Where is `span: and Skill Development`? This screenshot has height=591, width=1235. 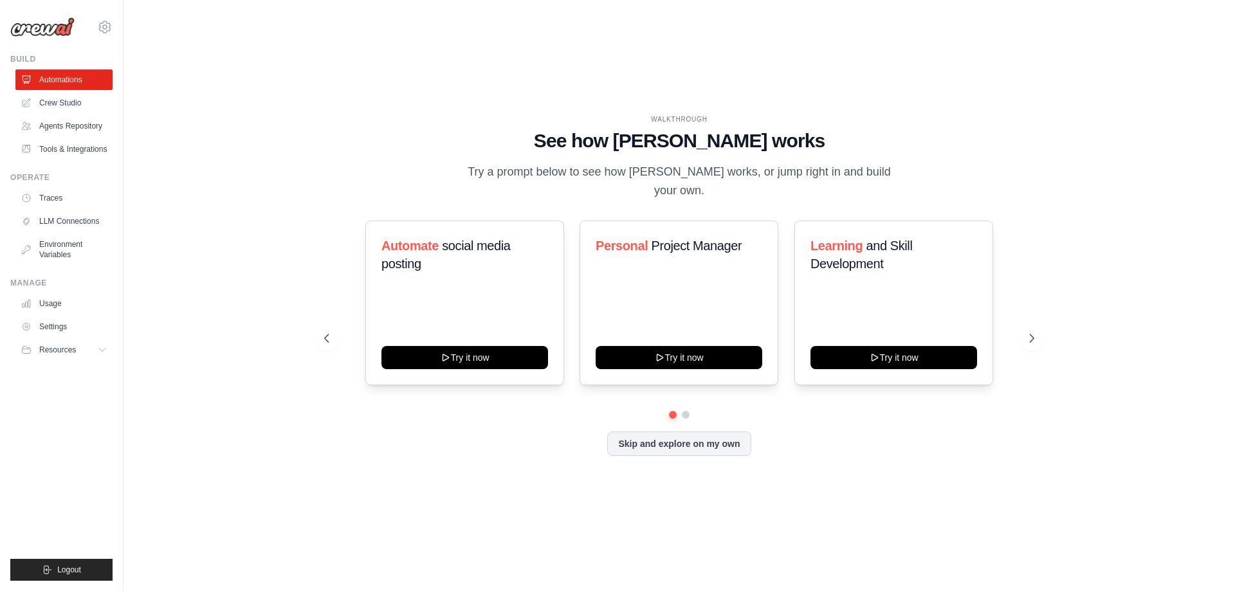 span: and Skill Development is located at coordinates (861, 255).